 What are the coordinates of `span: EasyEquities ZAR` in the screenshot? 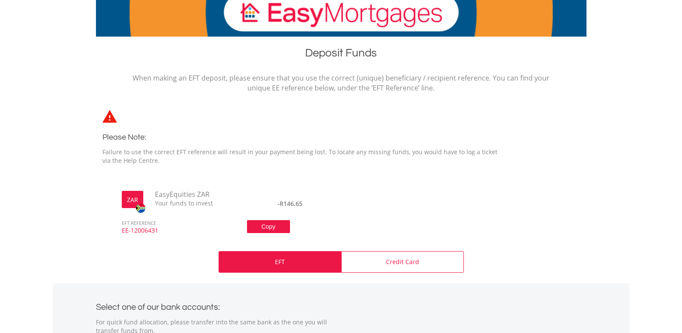 It's located at (192, 194).